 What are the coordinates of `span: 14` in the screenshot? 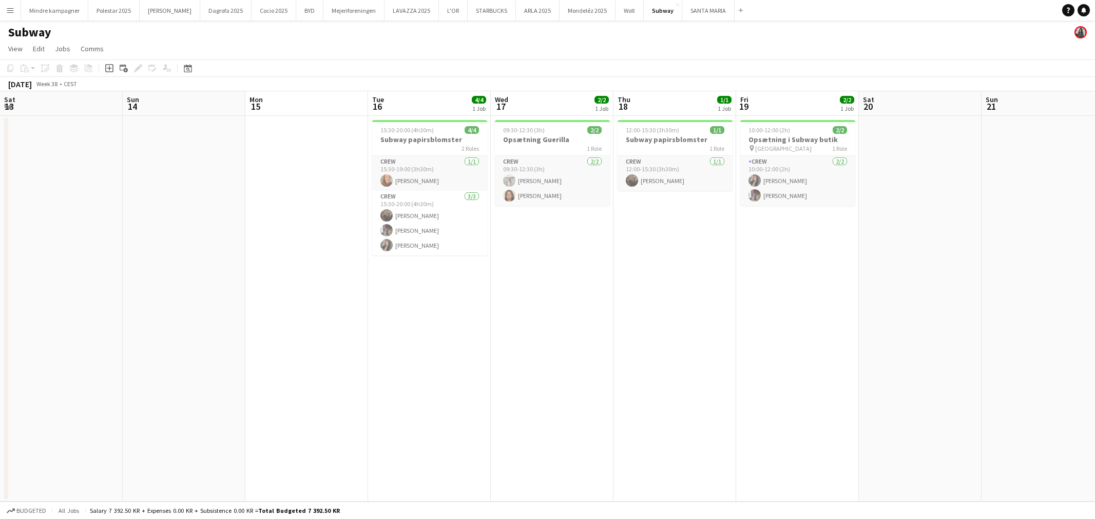 It's located at (132, 106).